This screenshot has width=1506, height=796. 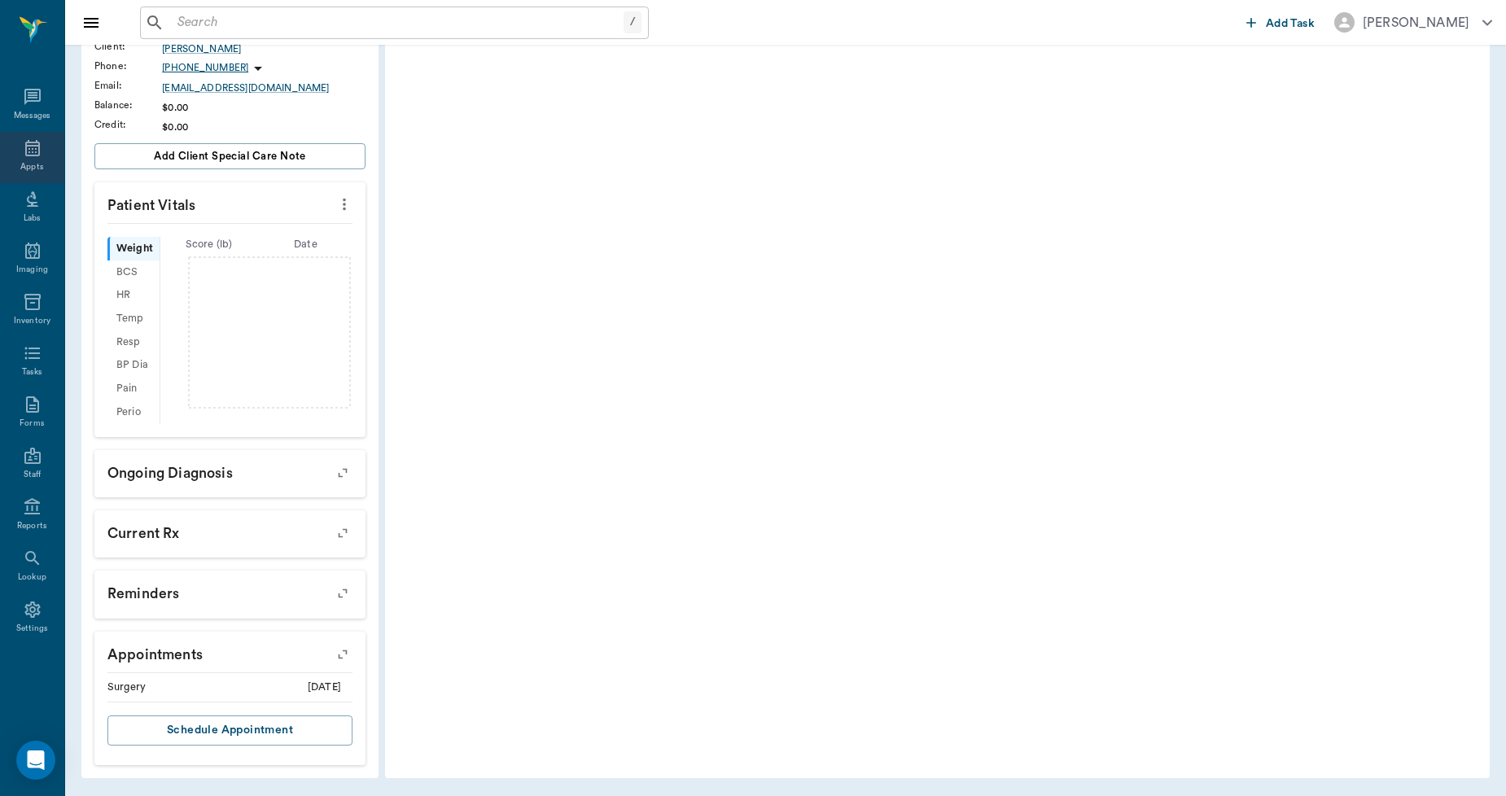 I want to click on input: Search, so click(x=397, y=23).